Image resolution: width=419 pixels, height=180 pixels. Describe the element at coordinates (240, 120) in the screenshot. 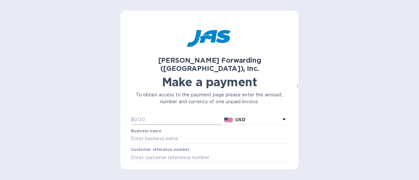

I see `b: USD` at that location.